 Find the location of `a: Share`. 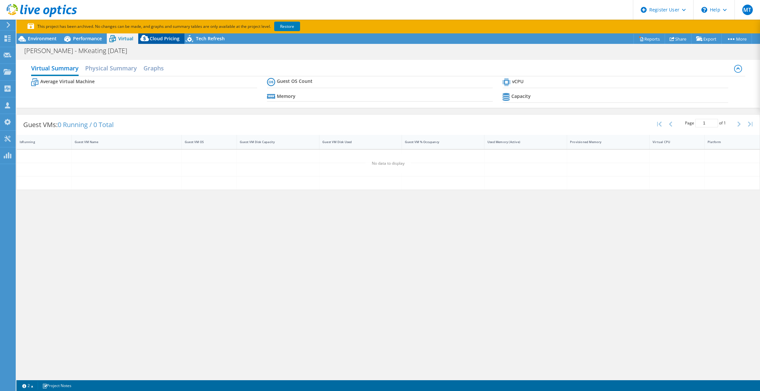

a: Share is located at coordinates (678, 39).